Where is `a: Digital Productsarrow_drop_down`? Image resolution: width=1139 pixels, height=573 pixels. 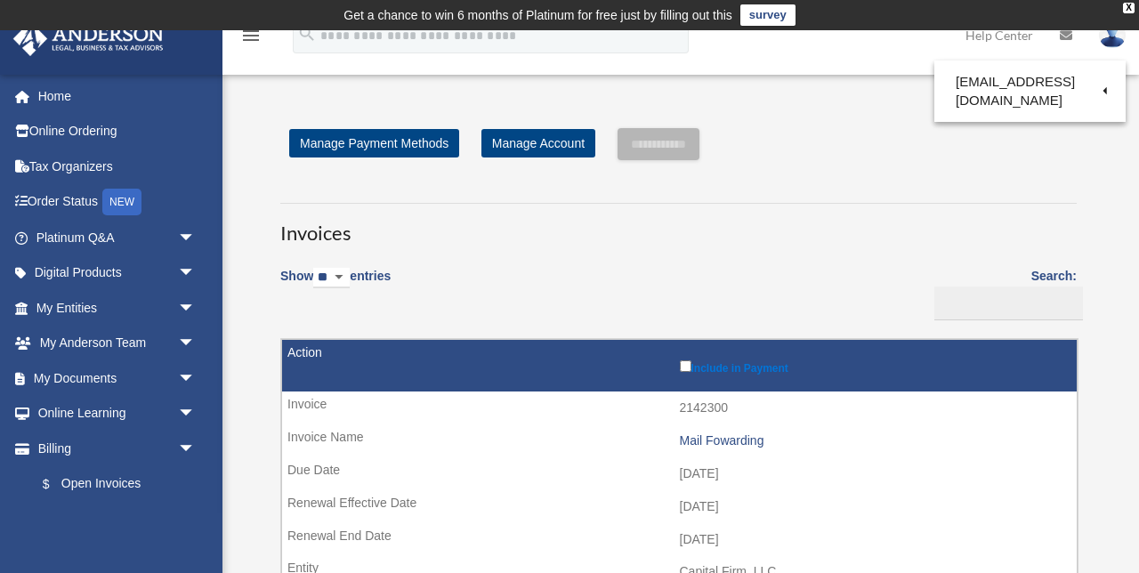
a: Digital Productsarrow_drop_down is located at coordinates (117, 273).